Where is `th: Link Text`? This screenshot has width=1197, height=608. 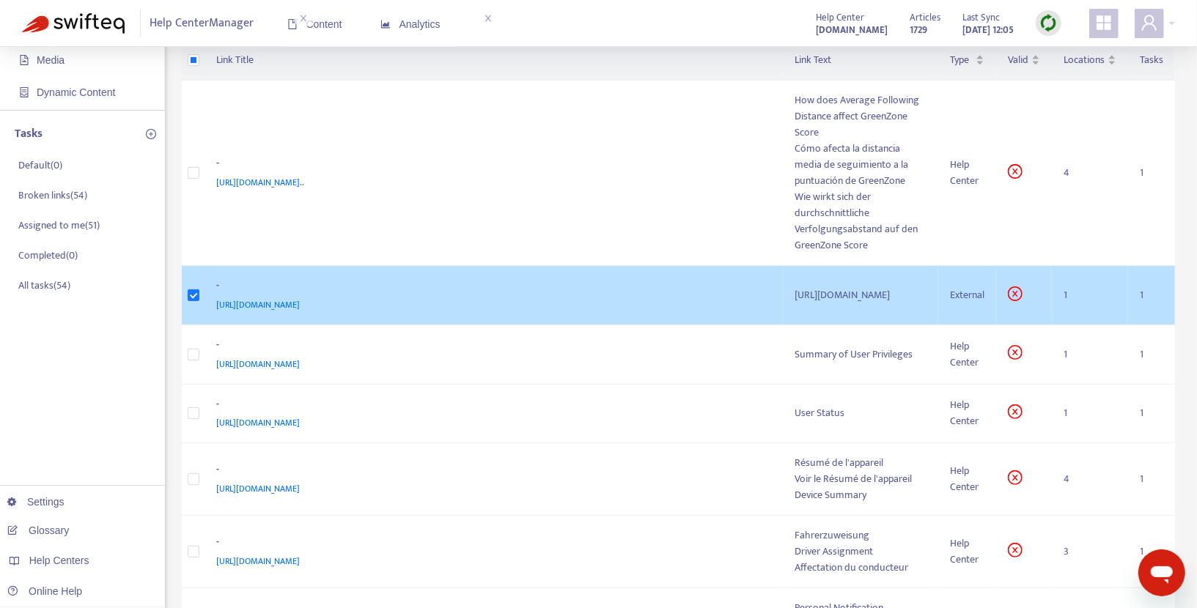
th: Link Text is located at coordinates (860, 60).